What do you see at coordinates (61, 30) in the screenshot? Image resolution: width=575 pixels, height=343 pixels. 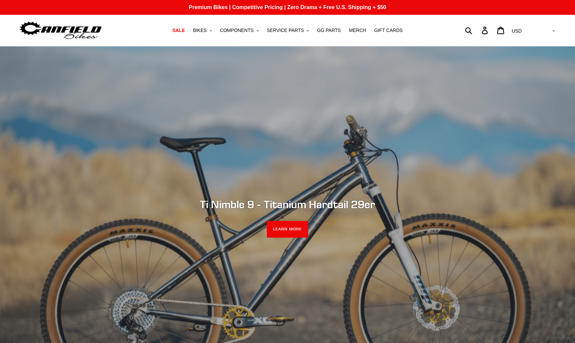 I see `img: Canfield Bikes` at bounding box center [61, 30].